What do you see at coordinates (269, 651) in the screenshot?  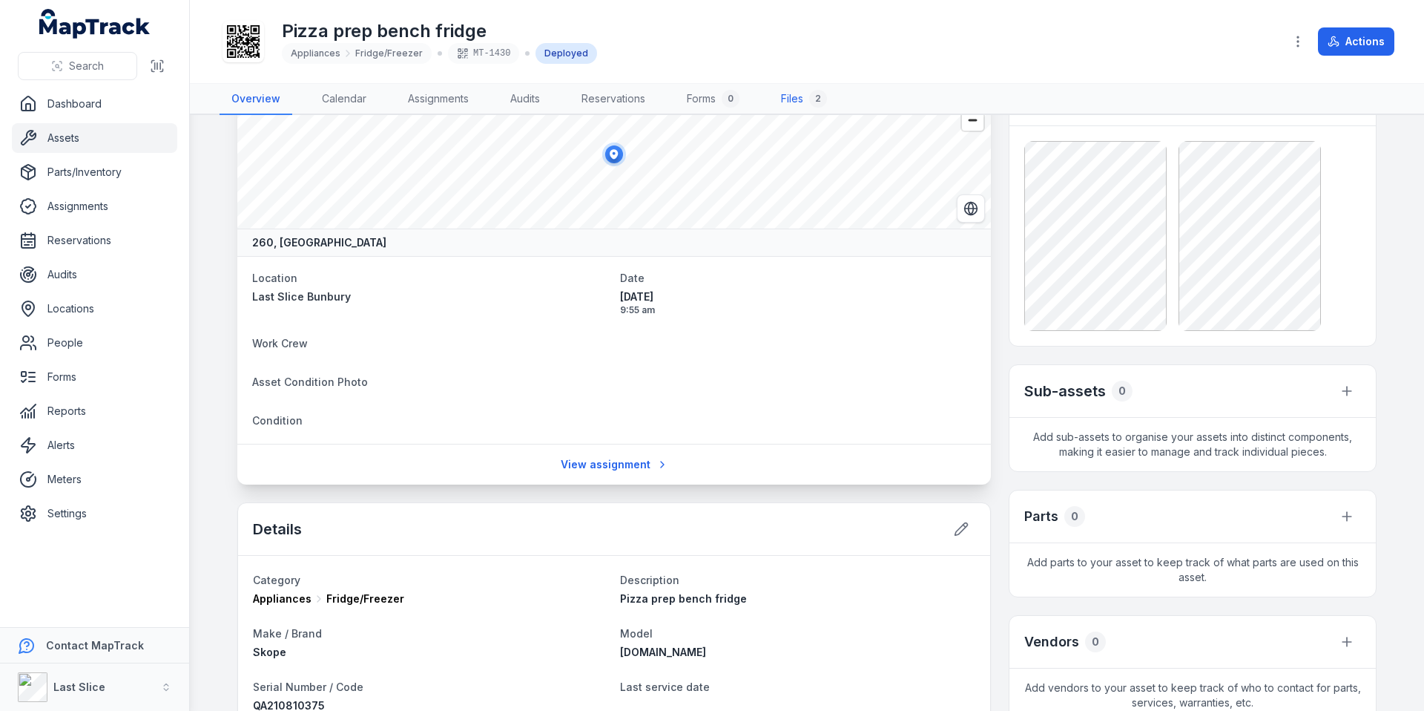 I see `span: Skope` at bounding box center [269, 651].